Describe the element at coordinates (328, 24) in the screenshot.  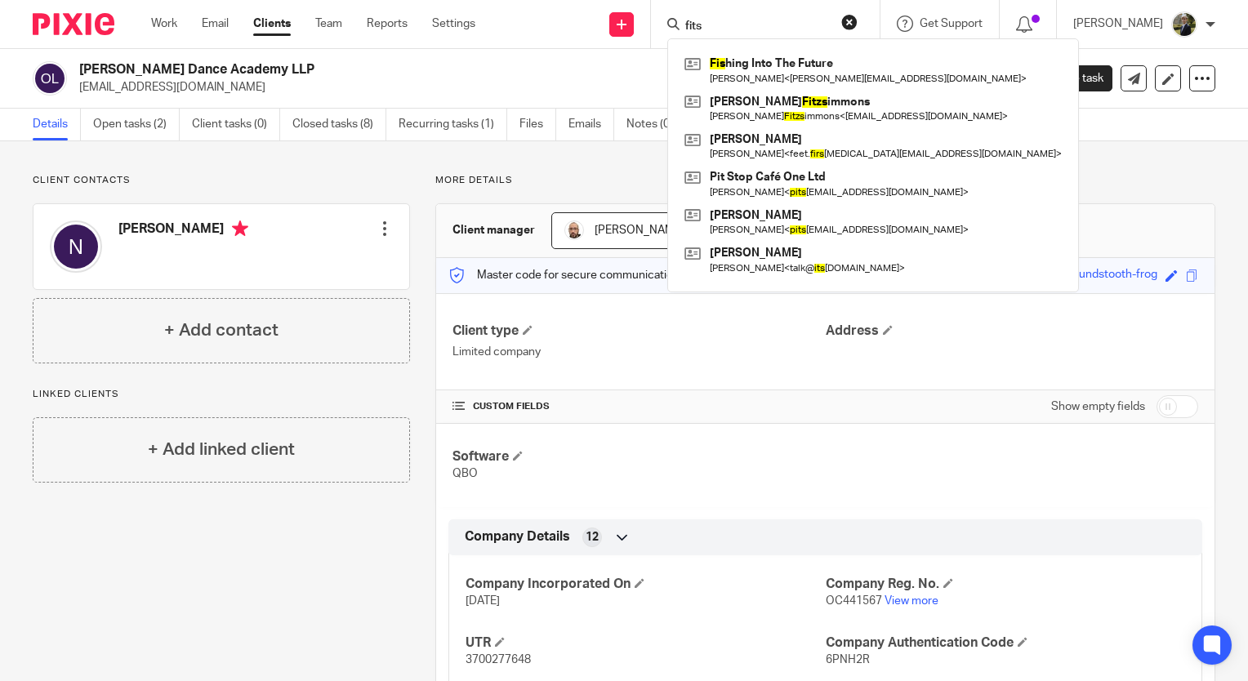
I see `a: Team` at that location.